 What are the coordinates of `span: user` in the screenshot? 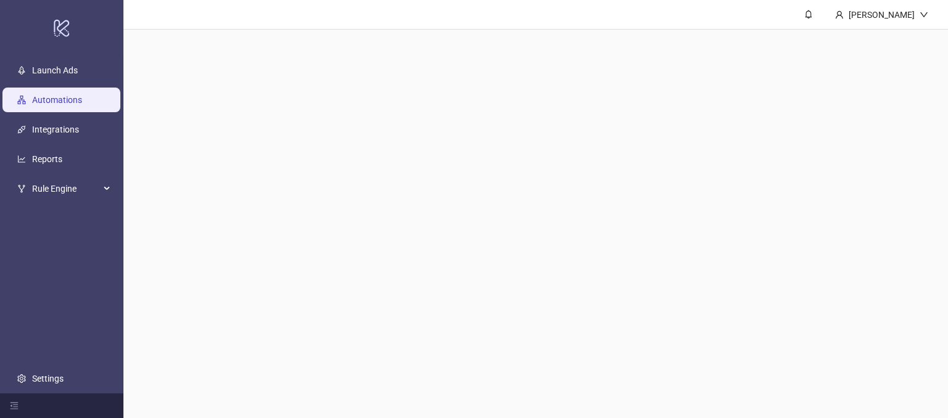 It's located at (839, 15).